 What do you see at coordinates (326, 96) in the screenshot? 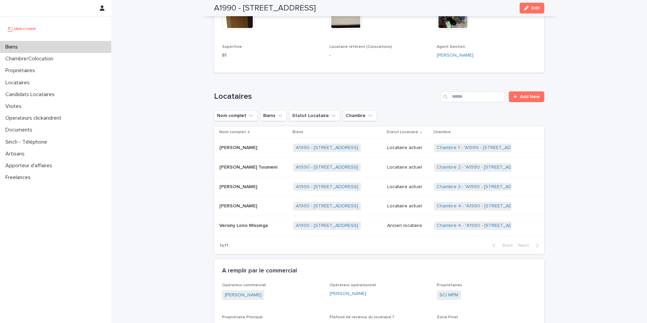
I see `h1: Locataires` at bounding box center [326, 96].